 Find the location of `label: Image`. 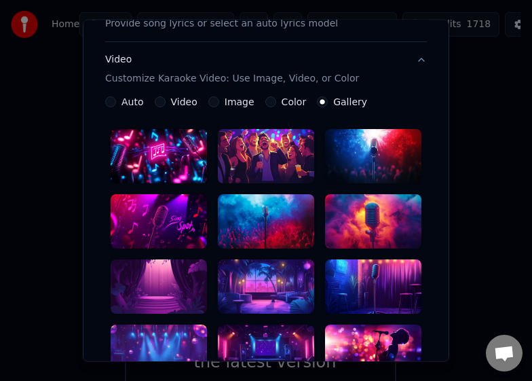

label: Image is located at coordinates (240, 102).